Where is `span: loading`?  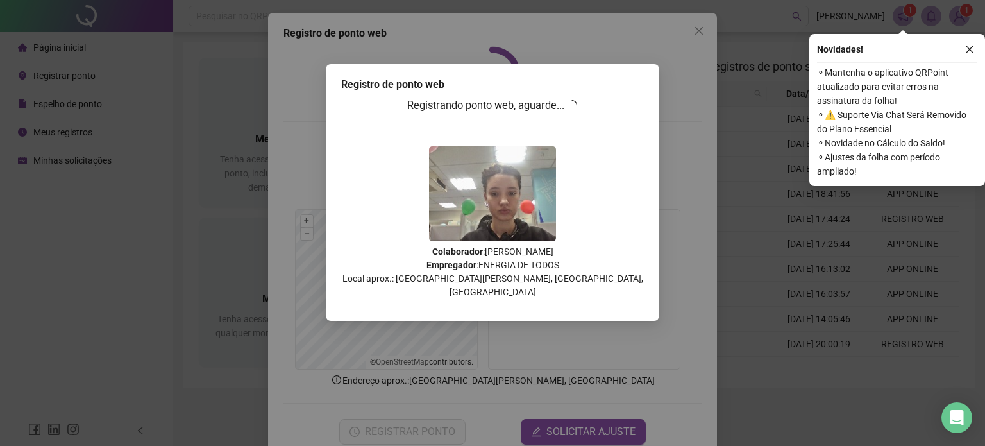
span: loading is located at coordinates (572, 105).